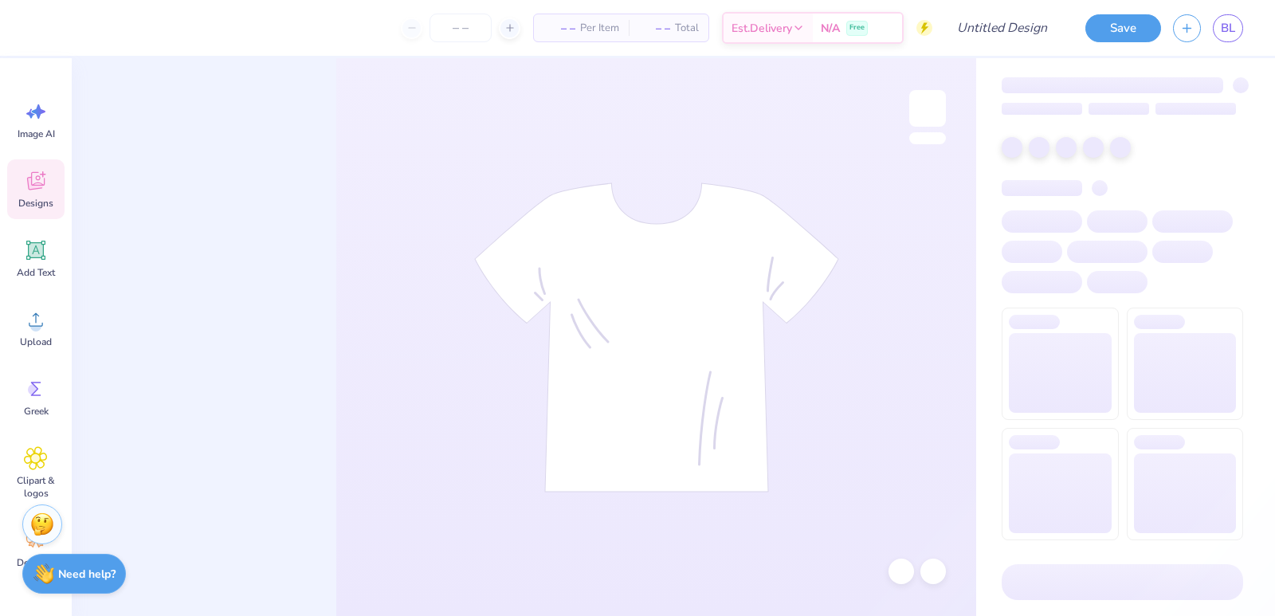 Image resolution: width=1275 pixels, height=616 pixels. Describe the element at coordinates (36, 342) in the screenshot. I see `span: Upload` at that location.